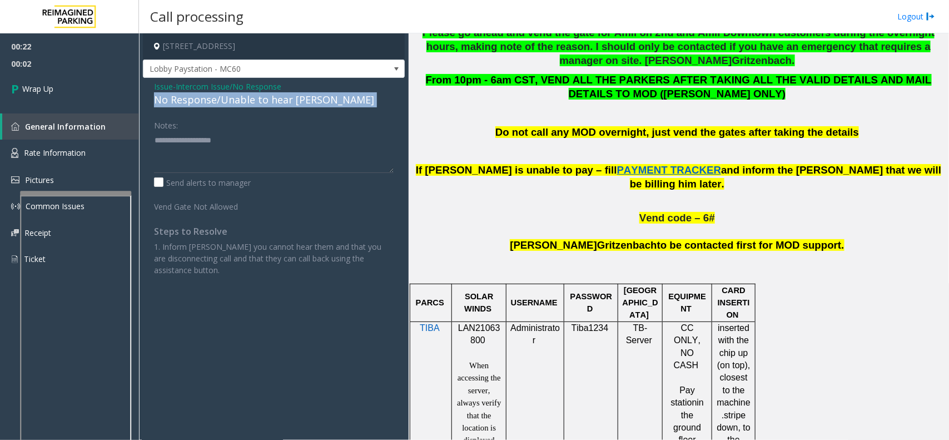 Image resolution: width=949 pixels, height=440 pixels. What do you see at coordinates (639, 327) in the screenshot?
I see `span: TB` at bounding box center [639, 327].